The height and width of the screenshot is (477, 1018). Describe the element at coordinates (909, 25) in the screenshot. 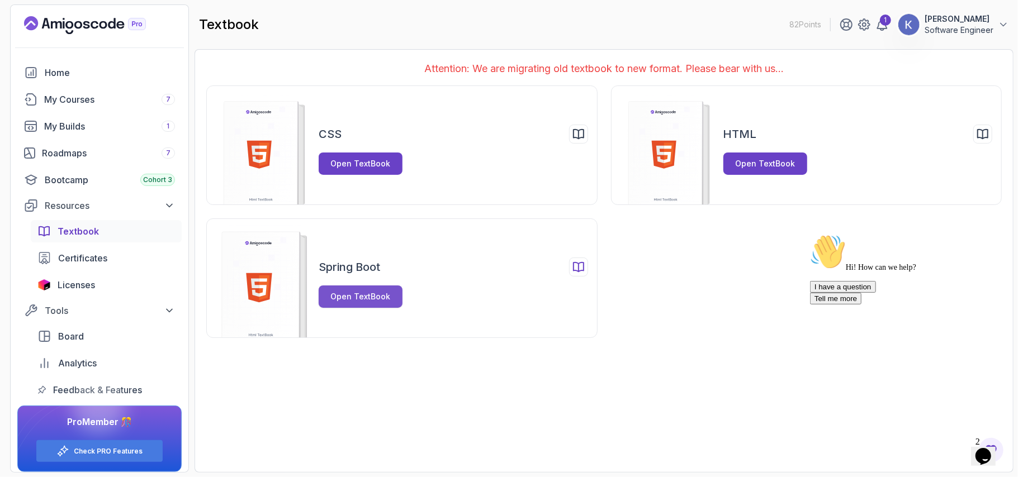

I see `img: user profile image` at that location.